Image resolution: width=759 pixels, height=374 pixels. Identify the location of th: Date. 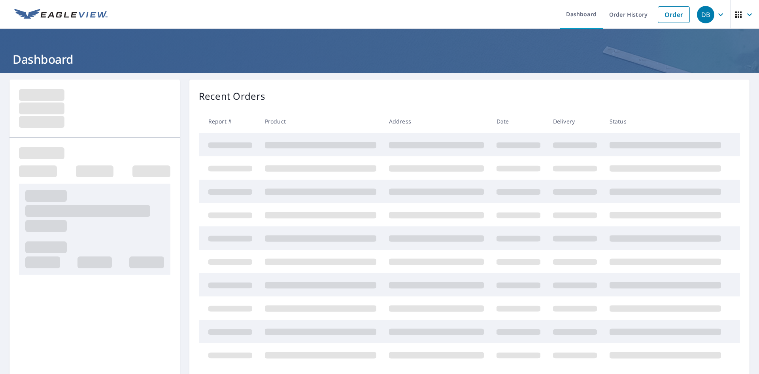
(518, 121).